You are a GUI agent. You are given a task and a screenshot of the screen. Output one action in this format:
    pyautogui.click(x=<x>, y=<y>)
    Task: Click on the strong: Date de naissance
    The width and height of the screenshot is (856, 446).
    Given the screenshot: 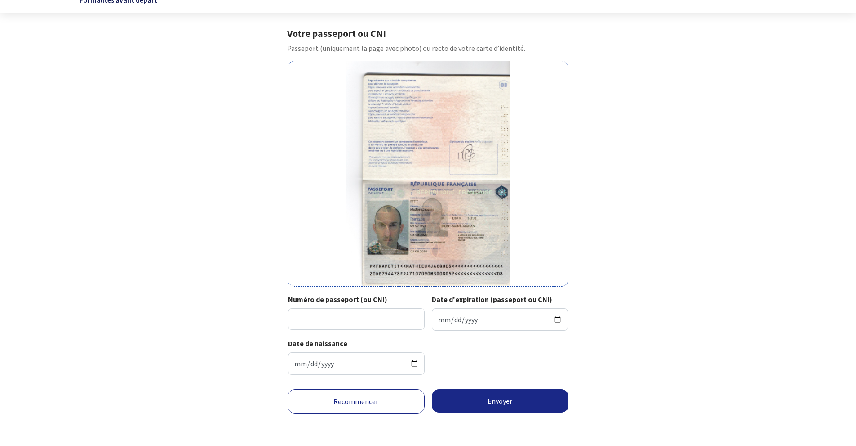 What is the action you would take?
    pyautogui.click(x=318, y=343)
    